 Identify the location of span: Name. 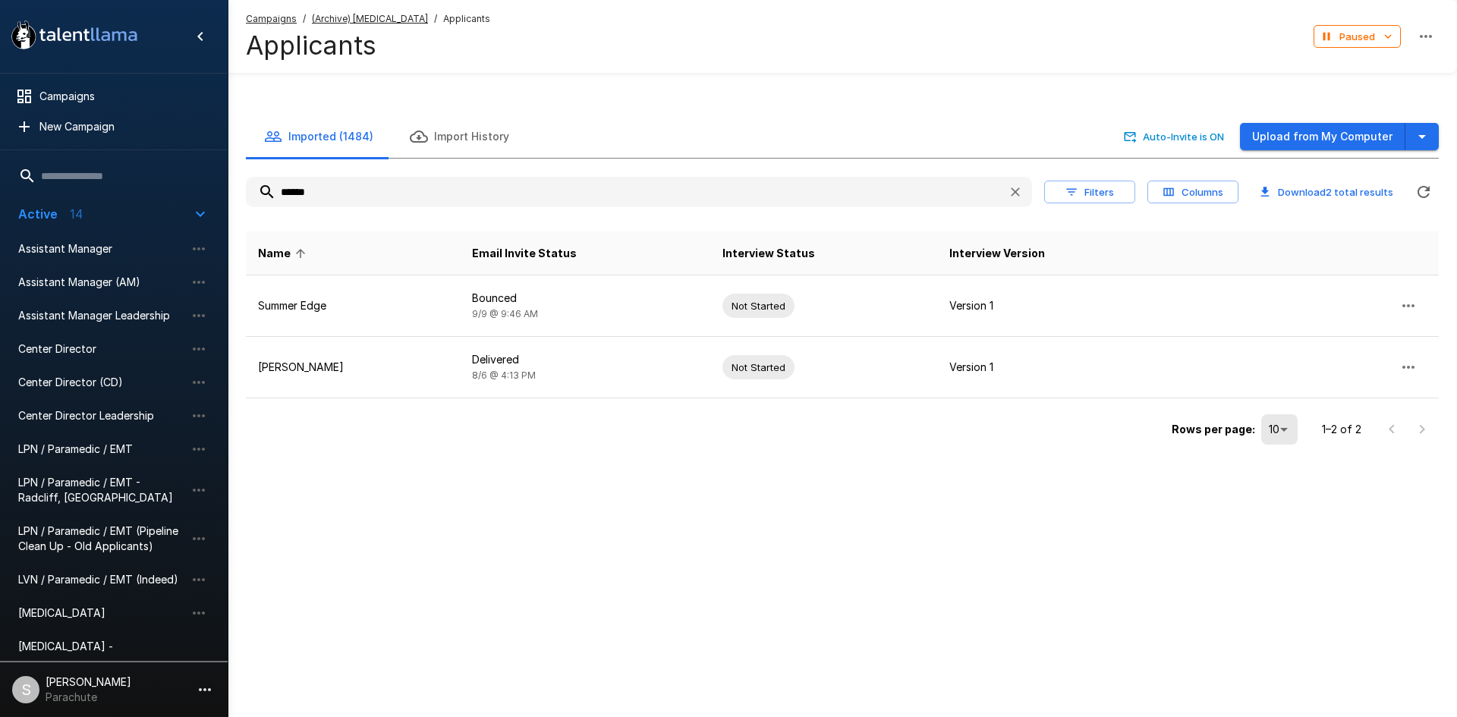
(284, 253).